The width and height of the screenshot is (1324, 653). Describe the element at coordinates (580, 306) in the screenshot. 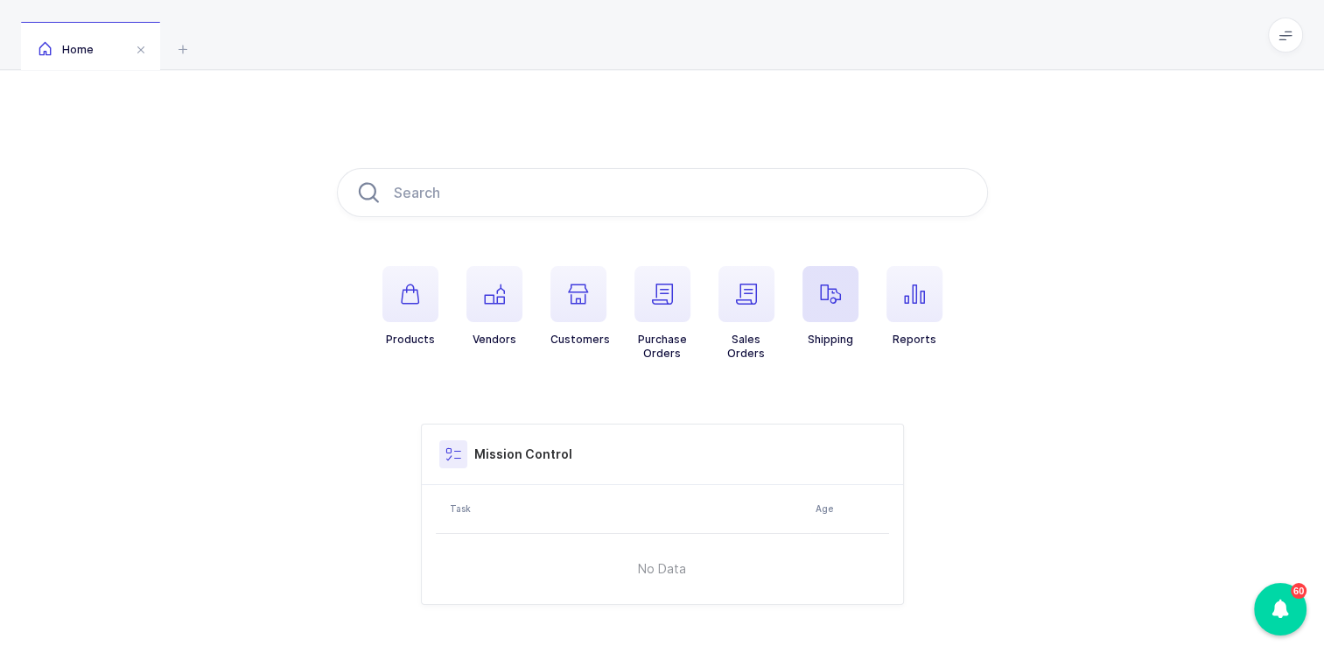

I see `button: Customers` at that location.